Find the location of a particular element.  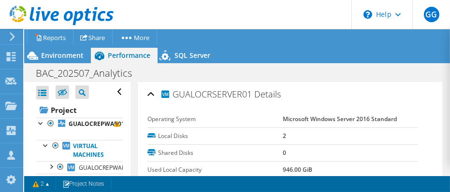

span: GG is located at coordinates (432, 15).